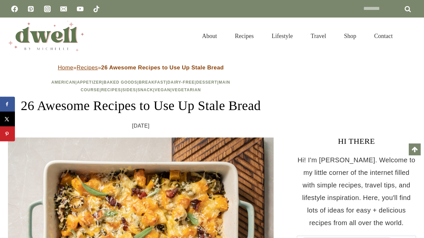 This screenshot has width=424, height=238. What do you see at coordinates (410, 36) in the screenshot?
I see `button: View Search Form` at bounding box center [410, 36].